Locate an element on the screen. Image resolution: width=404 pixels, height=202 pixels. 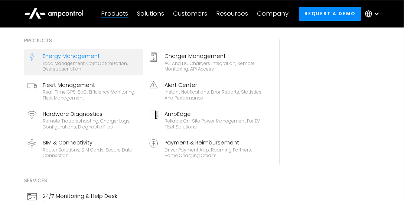
div: Hardware Diagnostics is located at coordinates (91, 114).